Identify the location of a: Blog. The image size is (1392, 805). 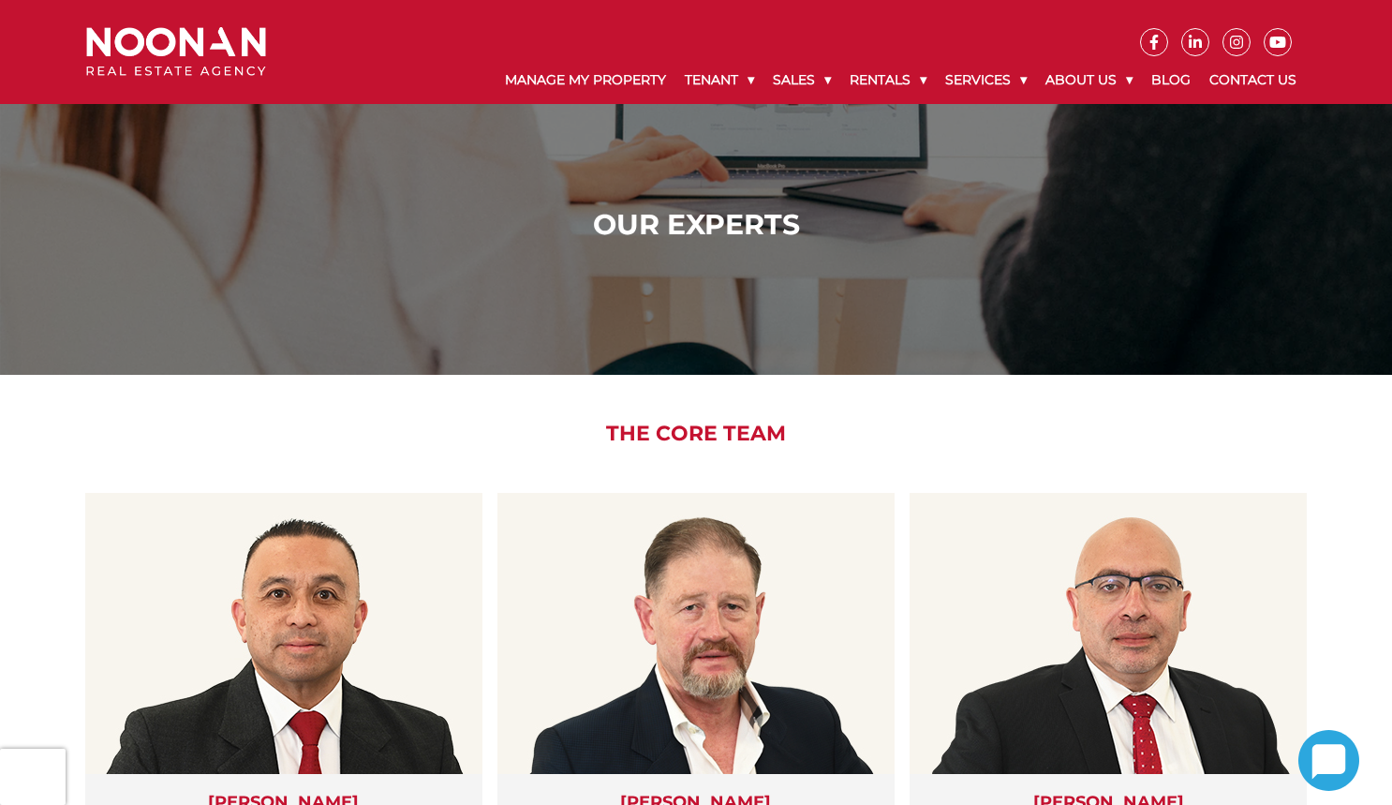
(1171, 80).